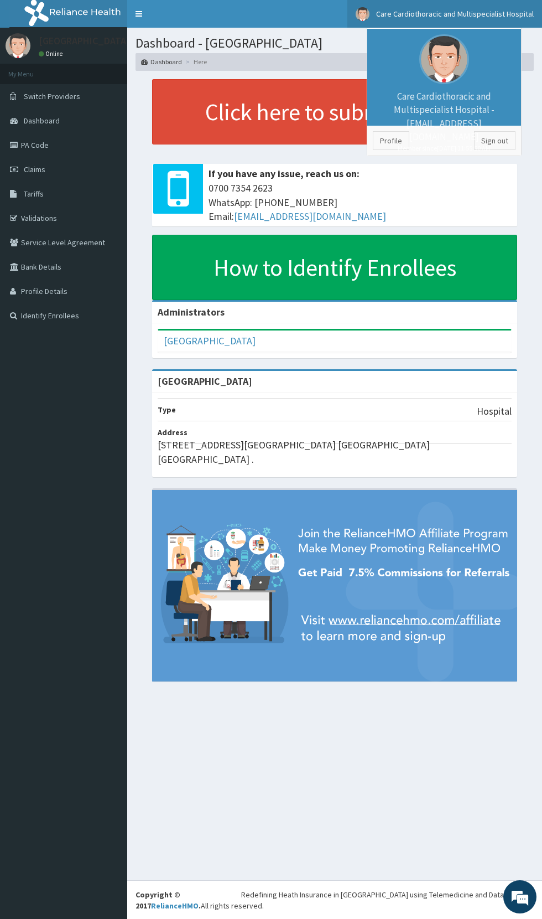 This screenshot has width=542, height=919. What do you see at coordinates (195, 61) in the screenshot?
I see `li: Here` at bounding box center [195, 61].